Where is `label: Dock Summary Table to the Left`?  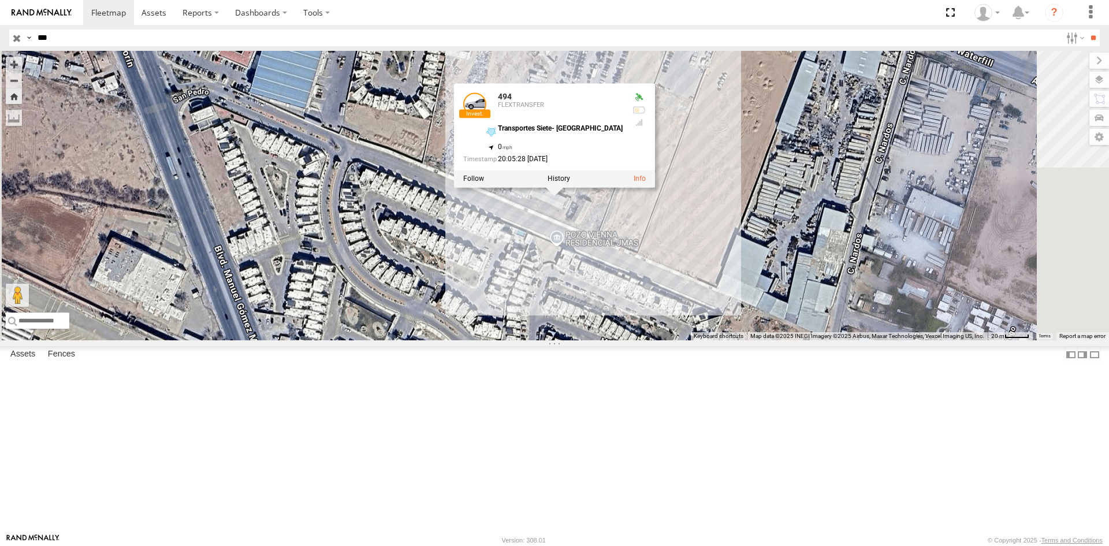
label: Dock Summary Table to the Left is located at coordinates (1071, 354).